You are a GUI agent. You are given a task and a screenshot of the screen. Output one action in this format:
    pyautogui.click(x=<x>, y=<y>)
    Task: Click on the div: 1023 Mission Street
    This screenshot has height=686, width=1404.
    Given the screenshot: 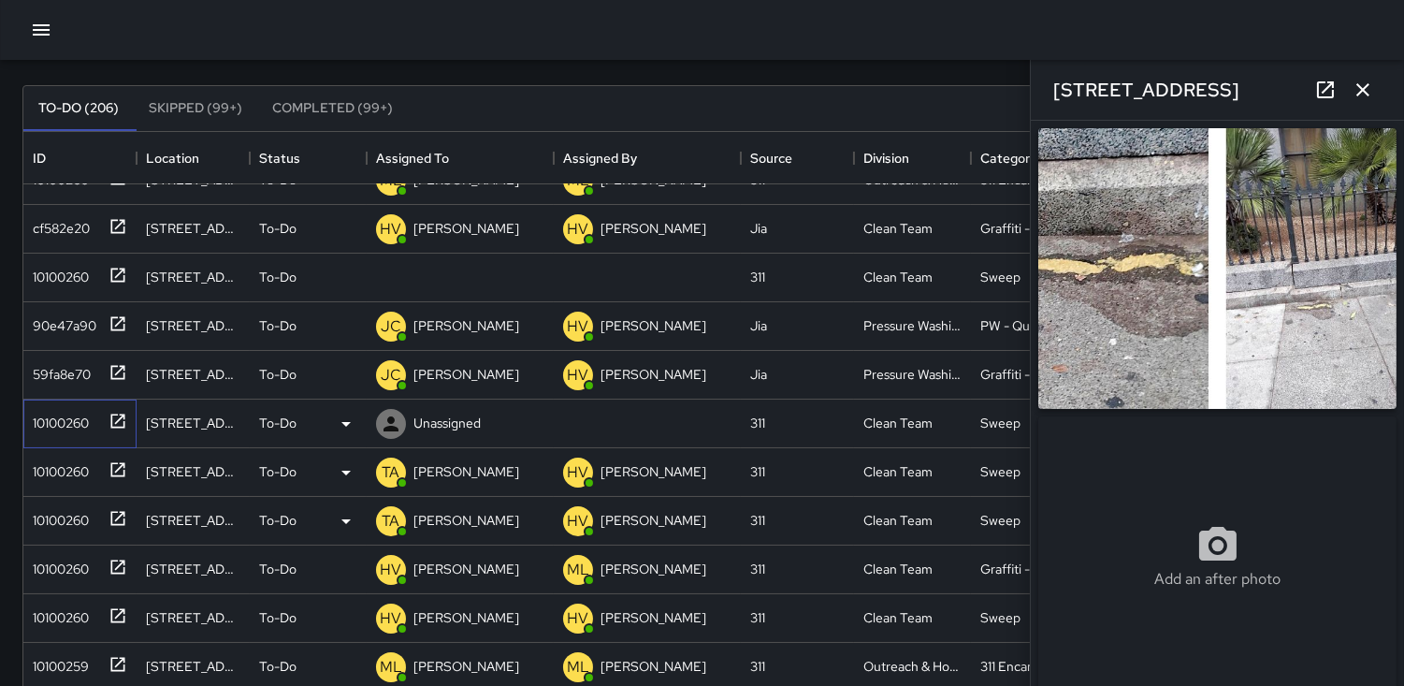 What is the action you would take?
    pyautogui.click(x=193, y=569)
    